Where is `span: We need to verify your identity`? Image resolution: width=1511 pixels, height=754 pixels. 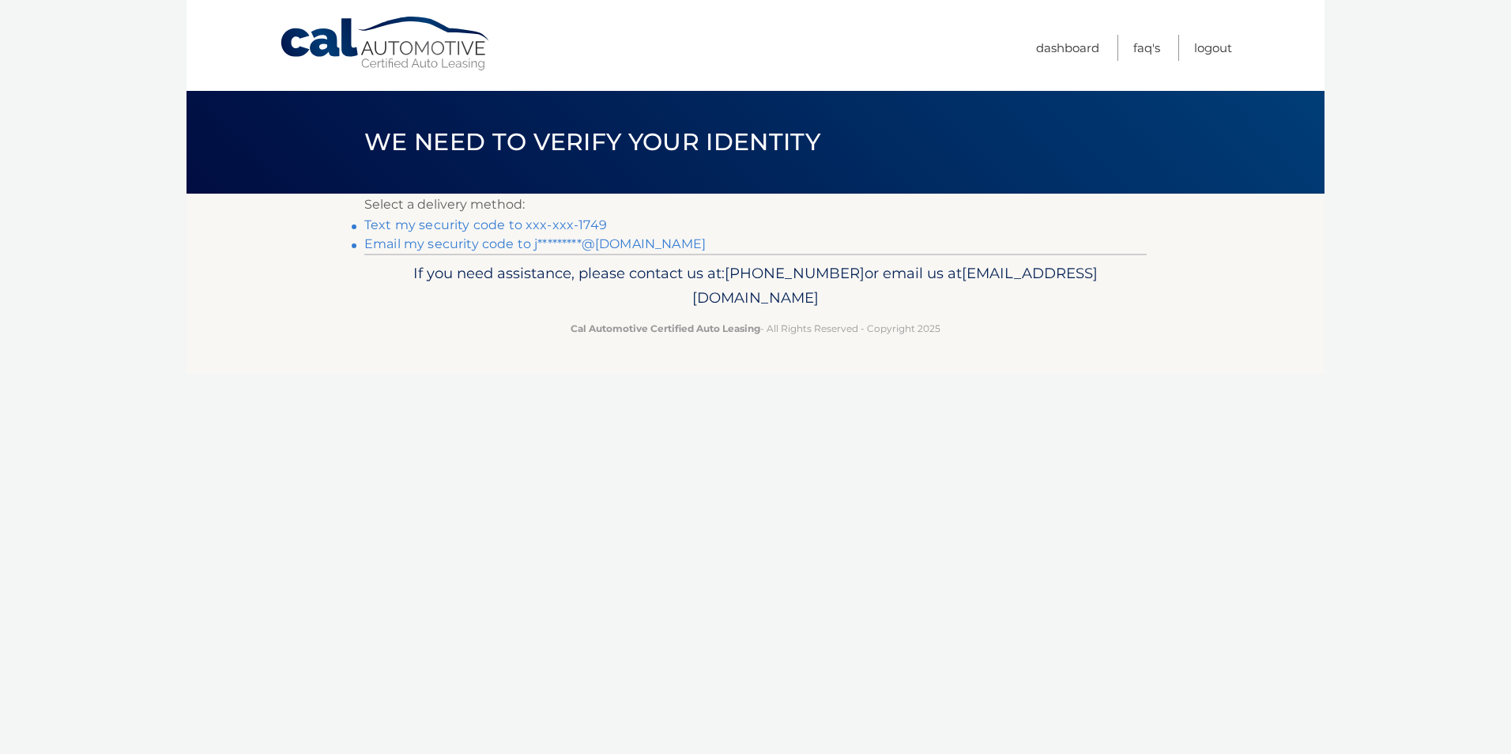
span: We need to verify your identity is located at coordinates (592, 141).